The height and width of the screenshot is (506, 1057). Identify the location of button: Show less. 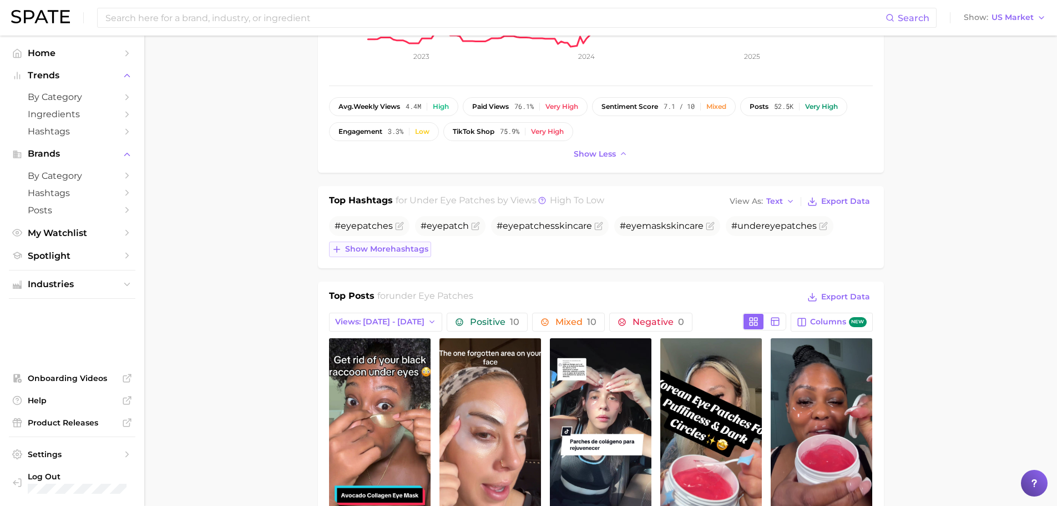
(601, 154).